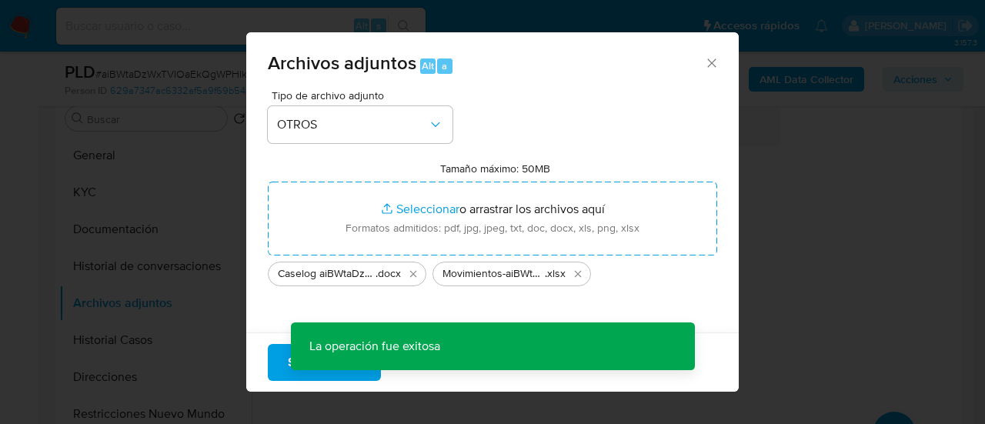 Image resolution: width=985 pixels, height=424 pixels. What do you see at coordinates (495, 169) in the screenshot?
I see `label: Tamaño máximo: 50MB` at bounding box center [495, 169].